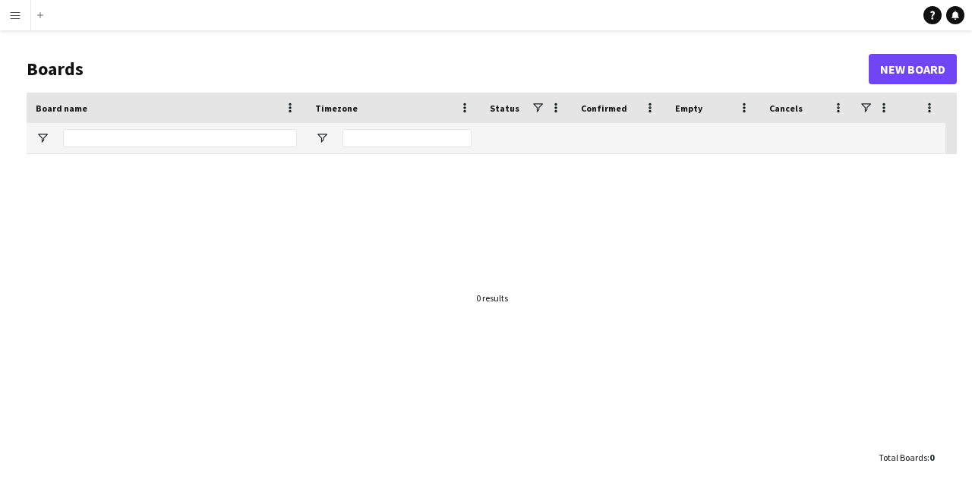  I want to click on h1: Boards, so click(447, 69).